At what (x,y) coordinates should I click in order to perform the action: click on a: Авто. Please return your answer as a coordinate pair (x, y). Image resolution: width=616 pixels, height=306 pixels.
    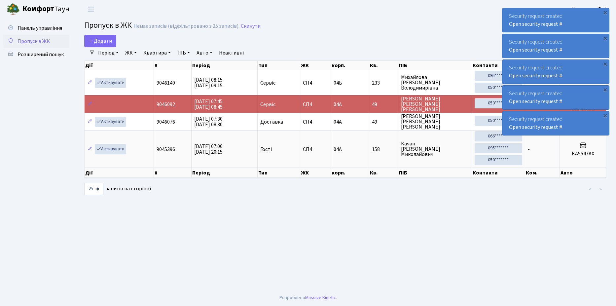
    Looking at the image, I should click on (204, 53).